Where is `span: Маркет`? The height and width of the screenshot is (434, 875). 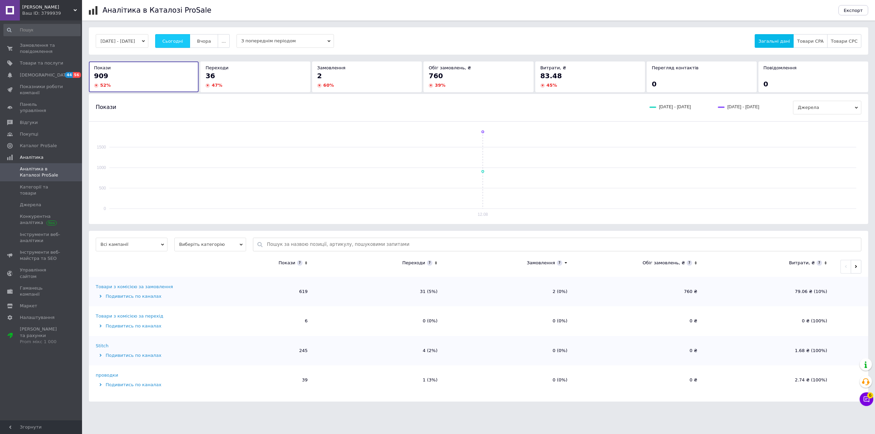
span: Маркет is located at coordinates (28, 306).